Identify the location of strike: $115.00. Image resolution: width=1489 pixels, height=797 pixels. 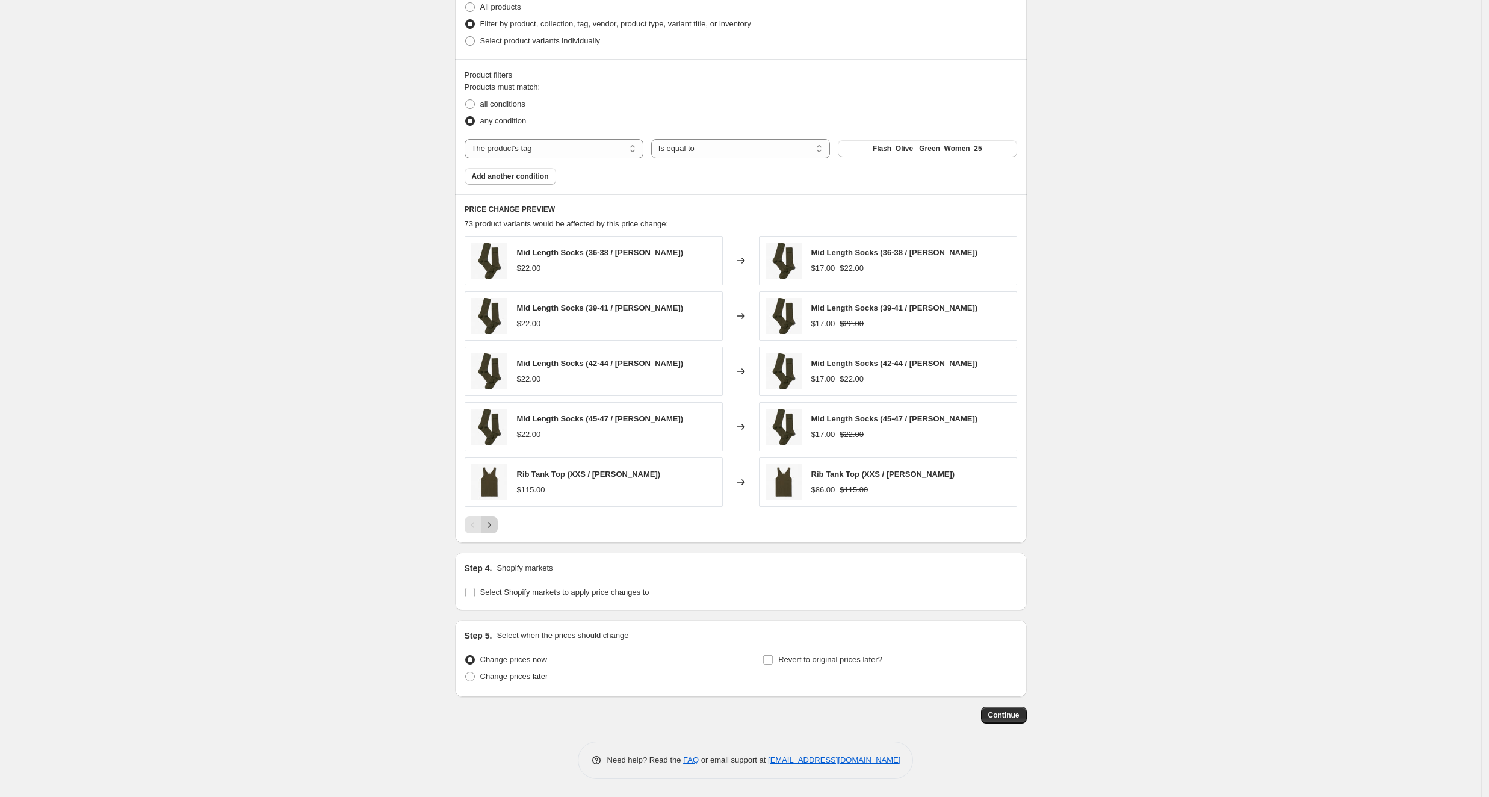
(853, 490).